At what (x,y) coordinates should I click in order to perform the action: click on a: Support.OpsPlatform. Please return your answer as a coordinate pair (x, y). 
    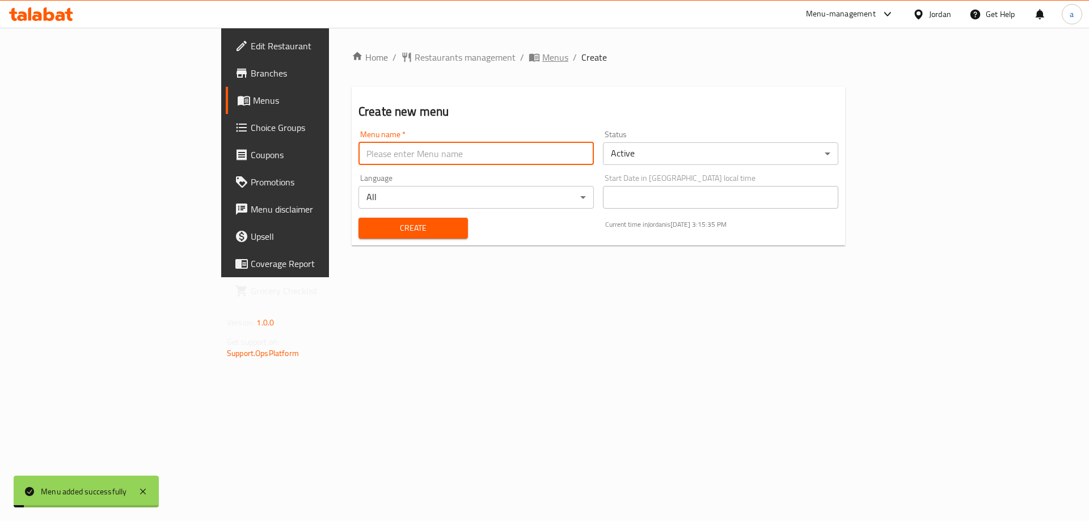
    Looking at the image, I should click on (263, 353).